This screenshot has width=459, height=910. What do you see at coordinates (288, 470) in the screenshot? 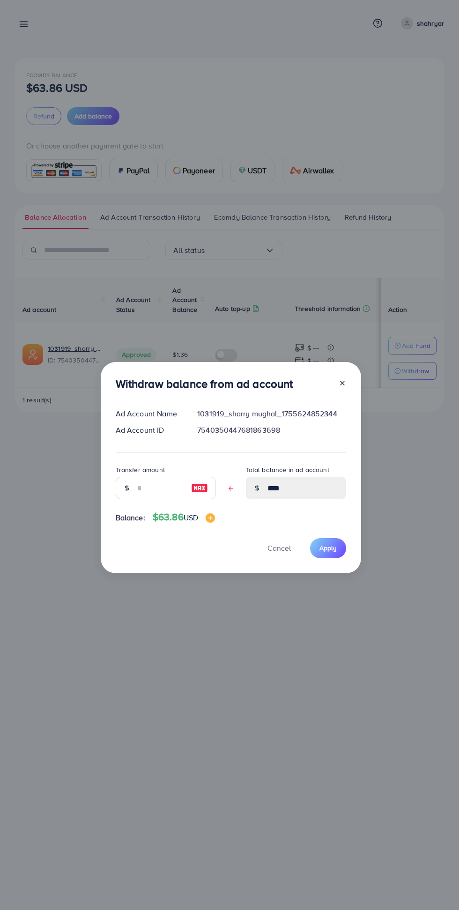
I see `label: Total balance in ad account` at bounding box center [288, 470].